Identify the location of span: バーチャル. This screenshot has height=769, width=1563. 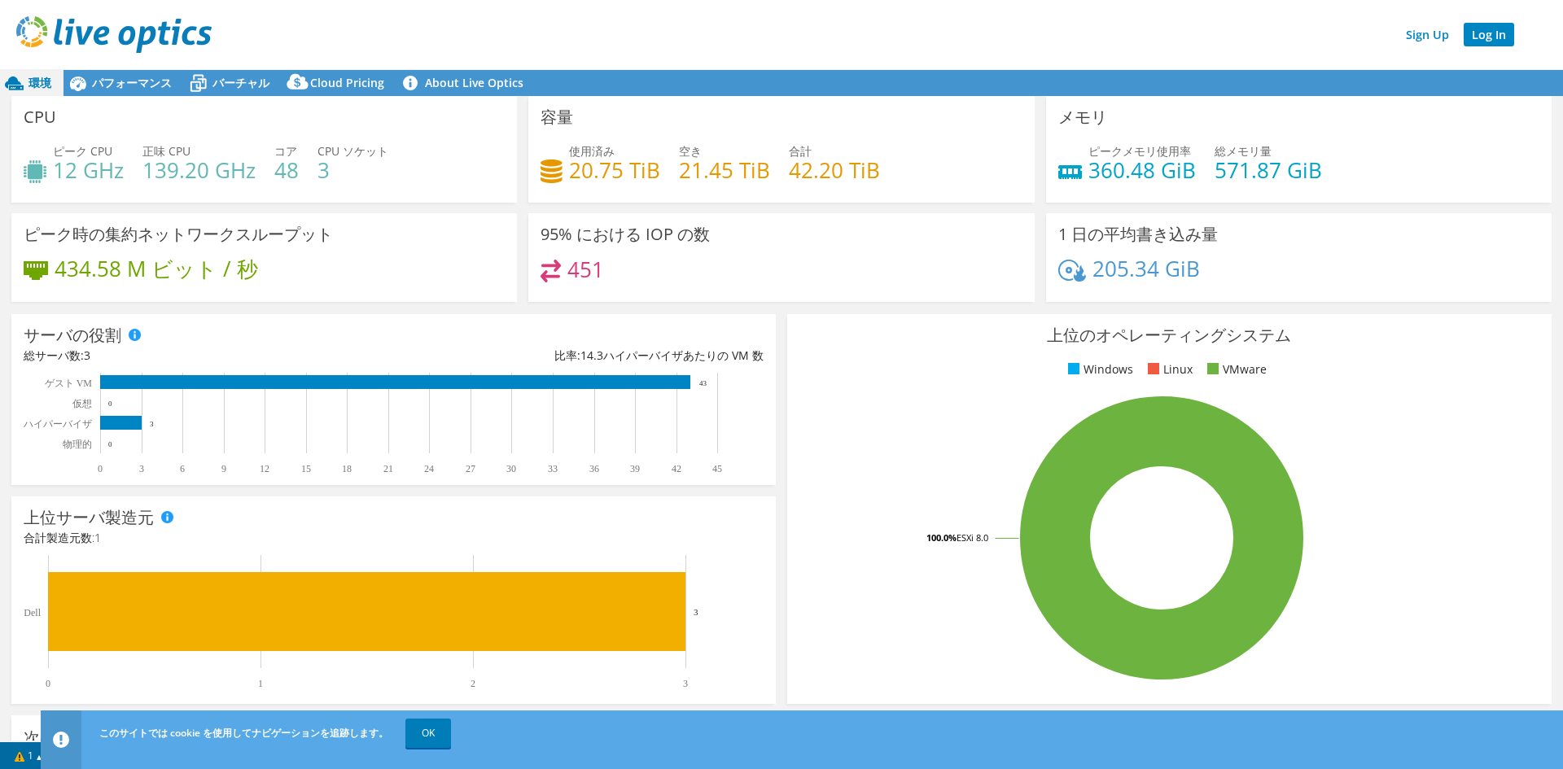
(241, 82).